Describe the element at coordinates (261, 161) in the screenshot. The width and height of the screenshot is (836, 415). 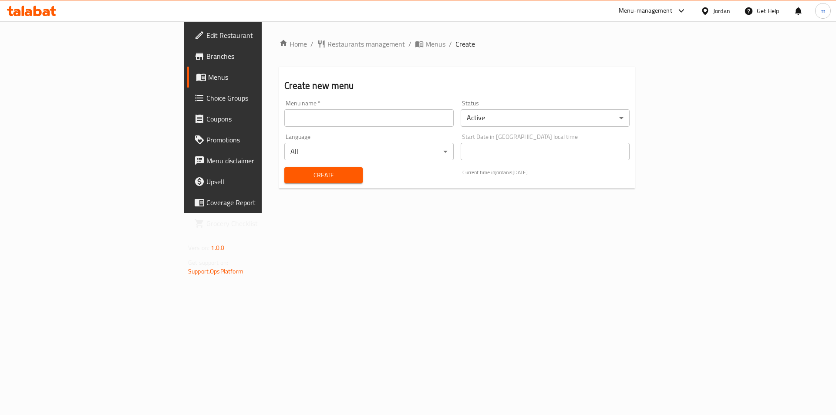
I see `span: Menu disclaimer` at that location.